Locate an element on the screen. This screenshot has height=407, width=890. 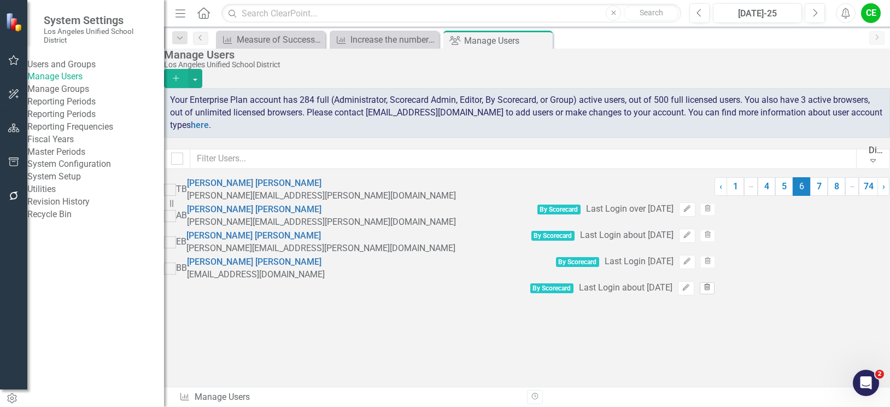
span: 6 is located at coordinates (801, 186).